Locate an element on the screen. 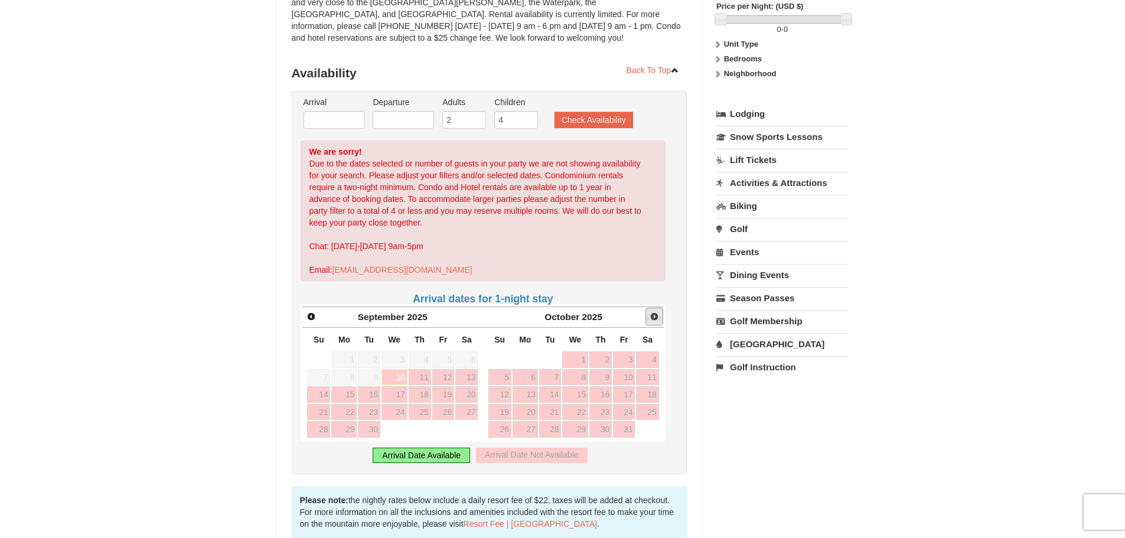 The image size is (1125, 538). span: Prev is located at coordinates (311, 316).